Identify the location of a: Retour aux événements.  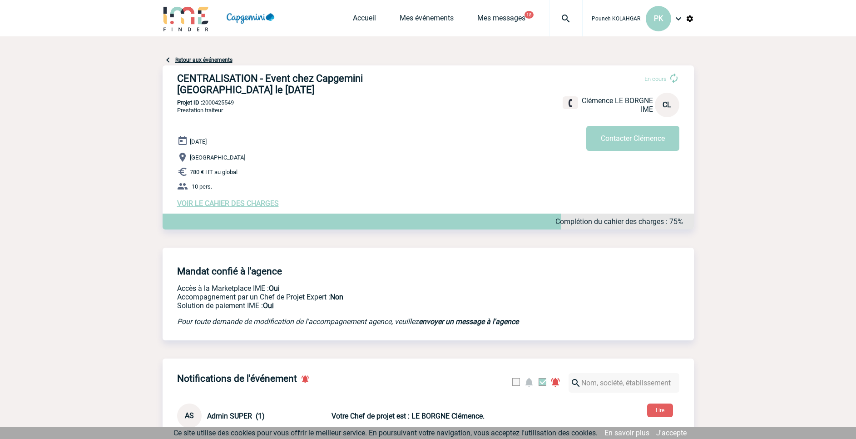
(204, 60).